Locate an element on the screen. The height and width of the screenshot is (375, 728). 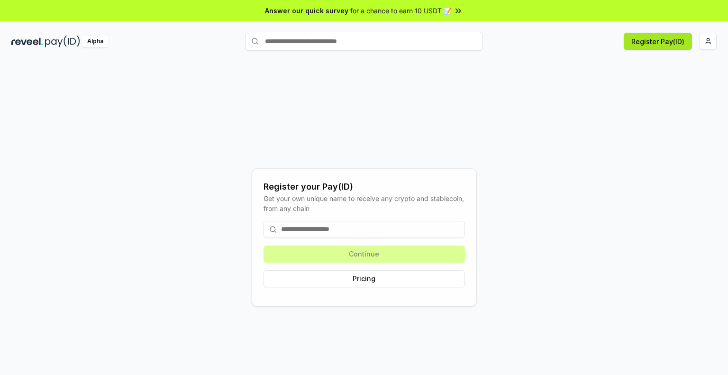
div: Alpha is located at coordinates (95, 41).